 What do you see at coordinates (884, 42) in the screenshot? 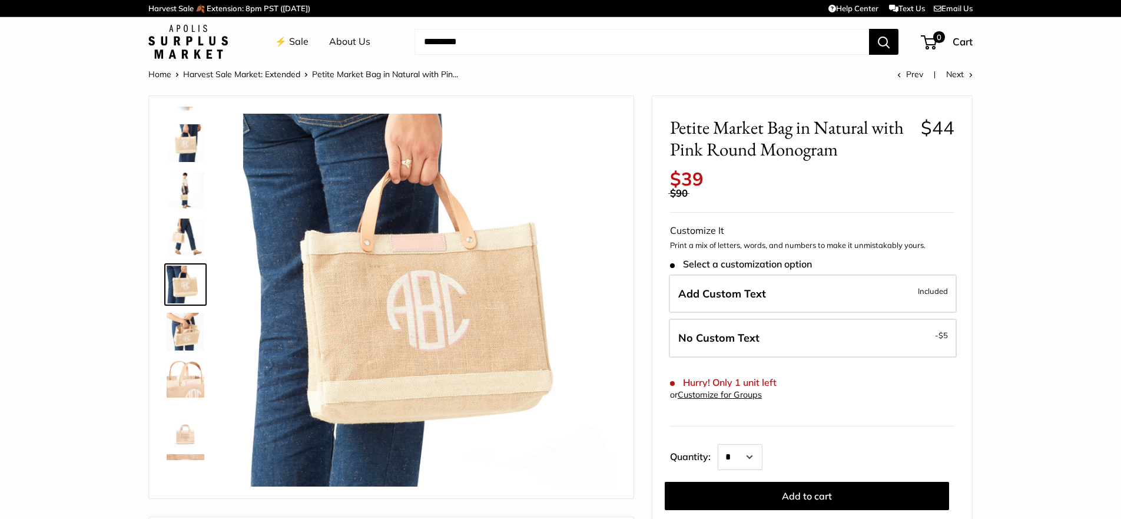
I see `button: Search` at bounding box center [884, 42].